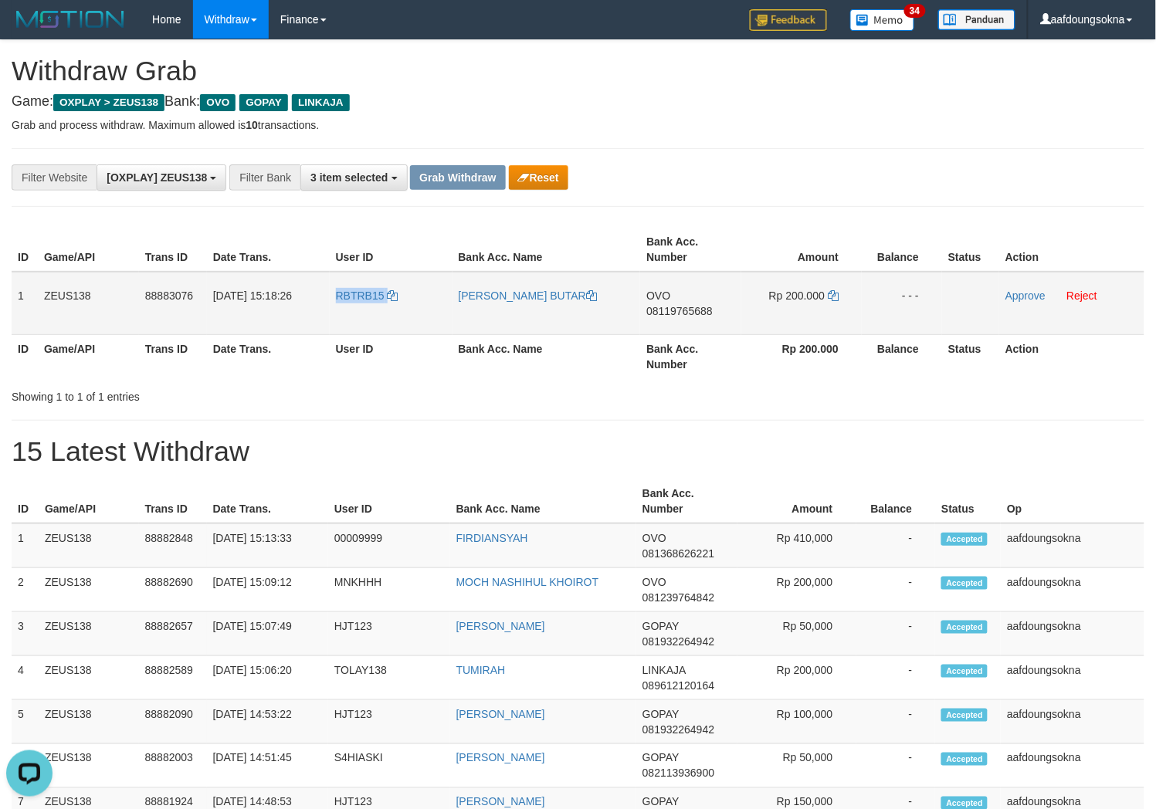 The image size is (1156, 809). Describe the element at coordinates (173, 546) in the screenshot. I see `td: 88882848` at that location.